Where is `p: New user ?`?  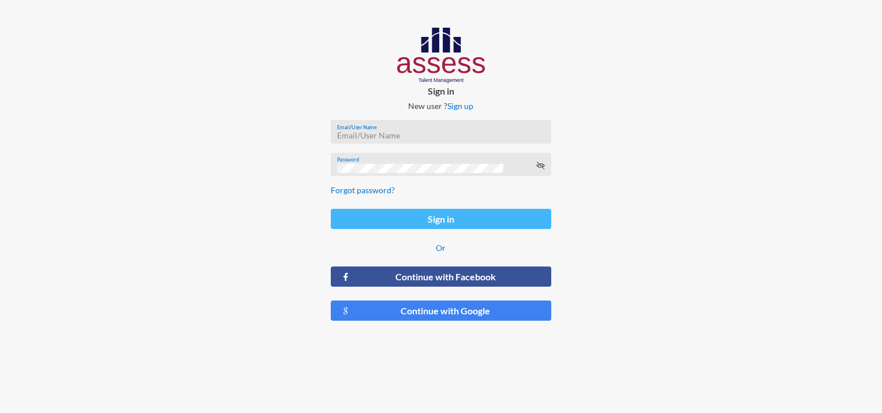 p: New user ? is located at coordinates (440, 106).